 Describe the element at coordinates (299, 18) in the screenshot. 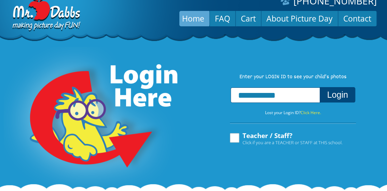

I see `a: About Picture Day` at that location.